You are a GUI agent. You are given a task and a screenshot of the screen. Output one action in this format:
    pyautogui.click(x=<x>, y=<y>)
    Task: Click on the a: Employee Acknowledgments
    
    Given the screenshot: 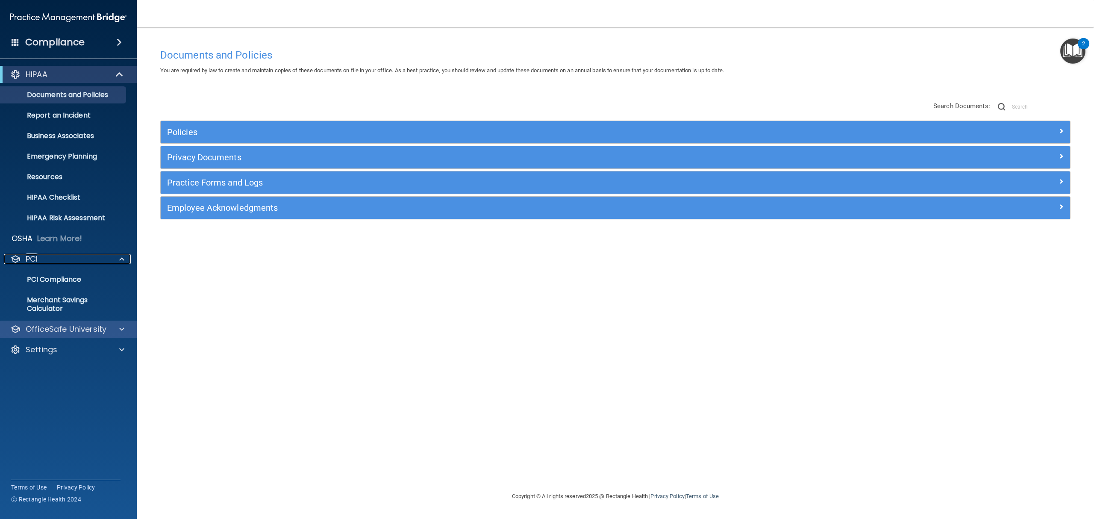 What is the action you would take?
    pyautogui.click(x=616, y=208)
    